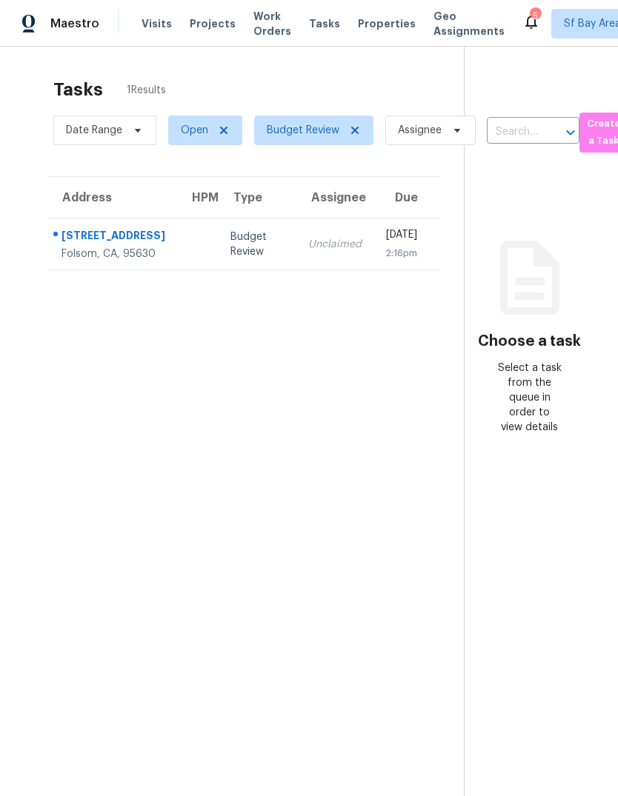 This screenshot has height=796, width=618. What do you see at coordinates (529, 398) in the screenshot?
I see `div: Select a task from the queue in order to view details` at bounding box center [529, 398].